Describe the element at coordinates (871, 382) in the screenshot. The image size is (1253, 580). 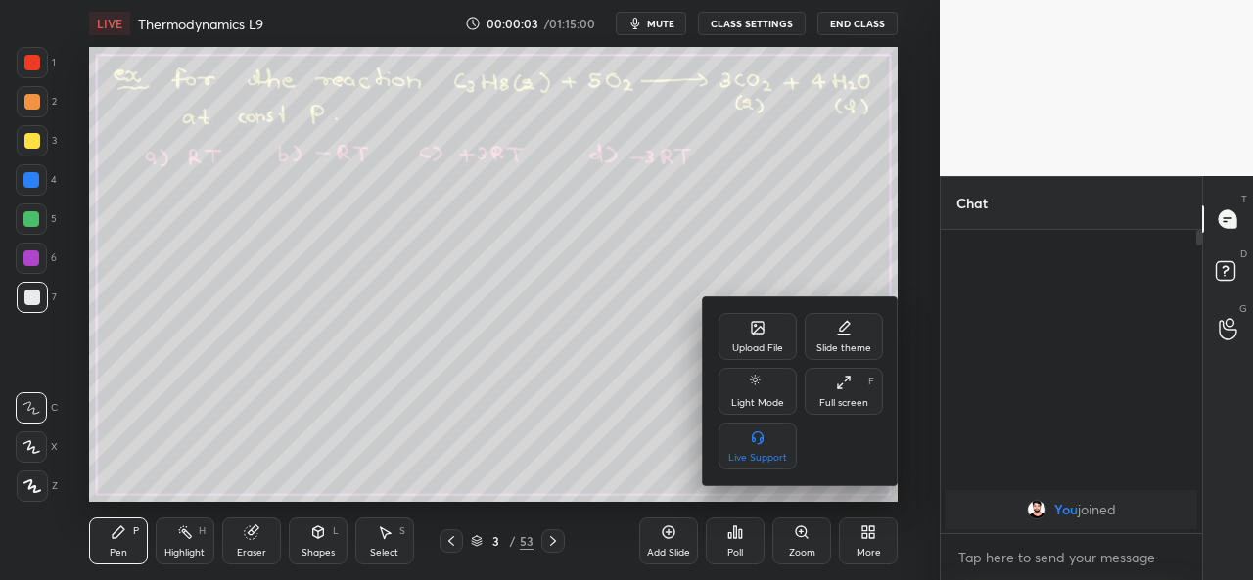
I see `div: F` at that location.